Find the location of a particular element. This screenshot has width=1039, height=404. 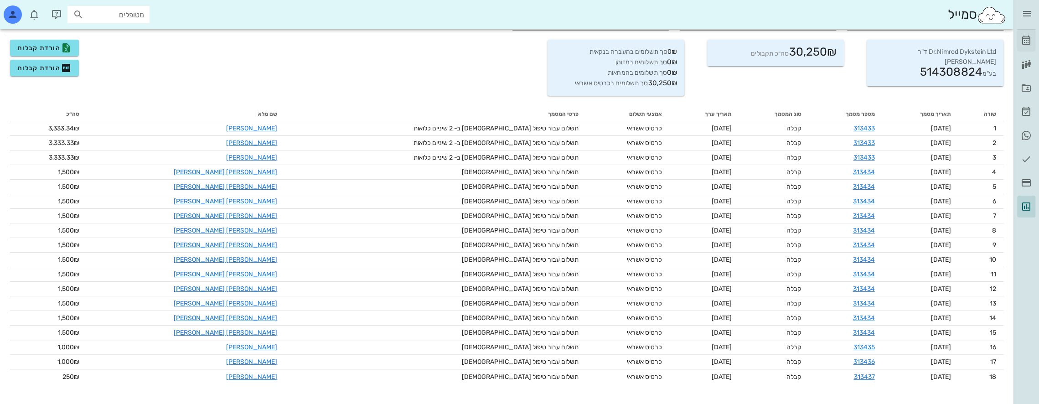

th: סה״כ is located at coordinates (48, 114).